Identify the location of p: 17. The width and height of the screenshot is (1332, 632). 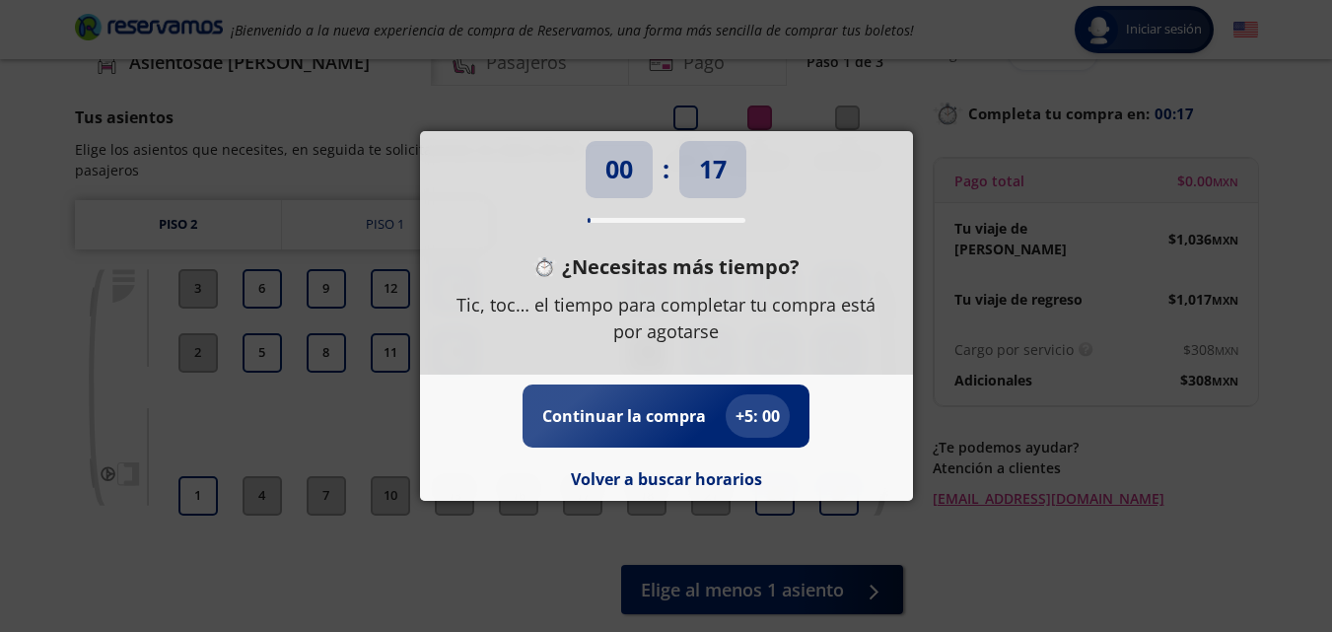
(713, 170).